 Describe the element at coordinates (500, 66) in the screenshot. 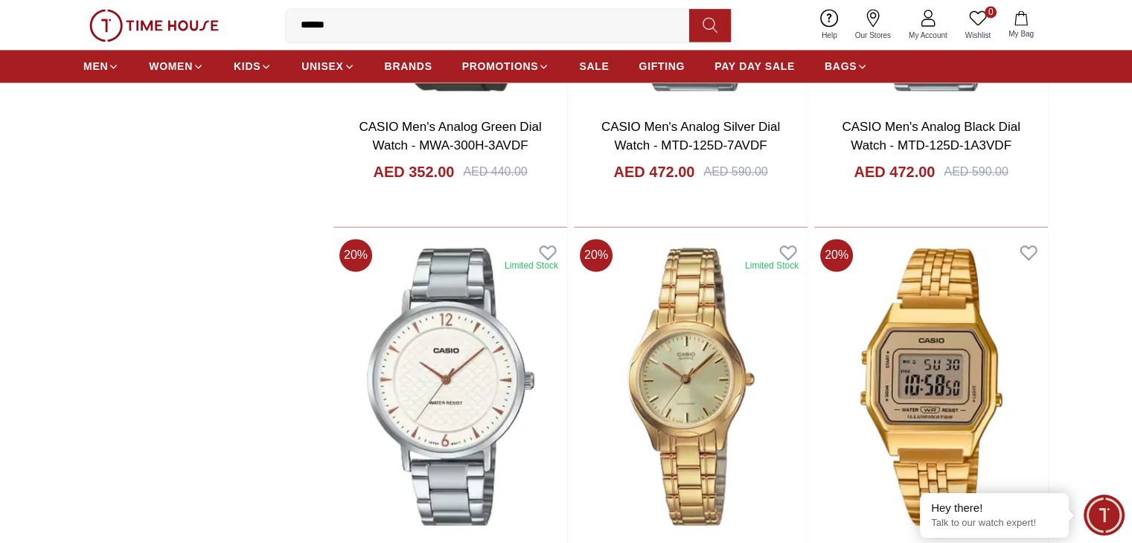

I see `span: PROMOTIONS` at that location.